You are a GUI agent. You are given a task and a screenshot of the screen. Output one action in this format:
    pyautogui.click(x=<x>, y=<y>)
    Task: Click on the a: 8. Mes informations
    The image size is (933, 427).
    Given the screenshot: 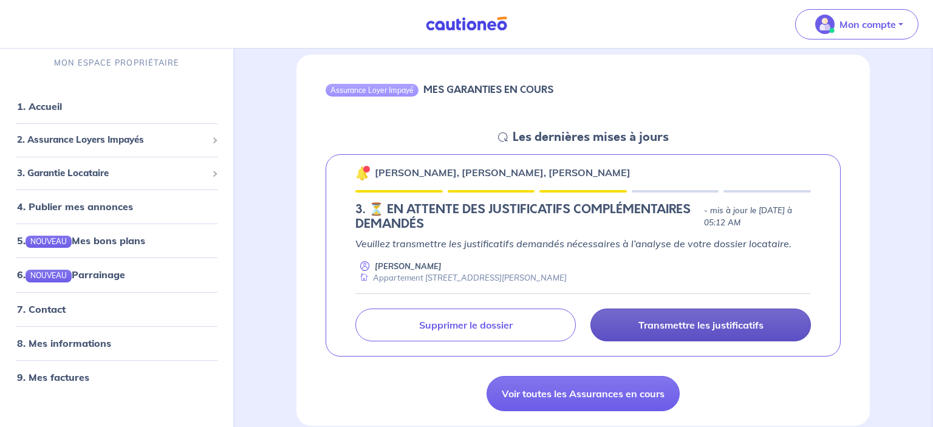 What is the action you would take?
    pyautogui.click(x=64, y=343)
    